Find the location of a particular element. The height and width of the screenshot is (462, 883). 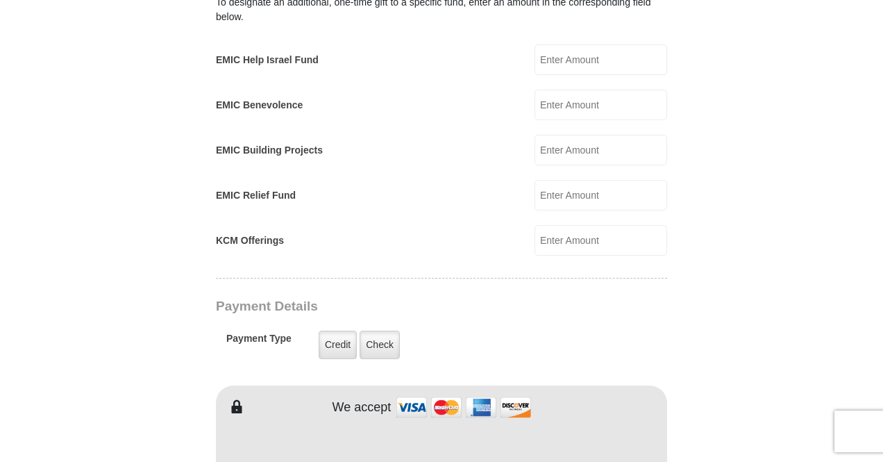

label: EMIC Building Projects is located at coordinates (269, 150).